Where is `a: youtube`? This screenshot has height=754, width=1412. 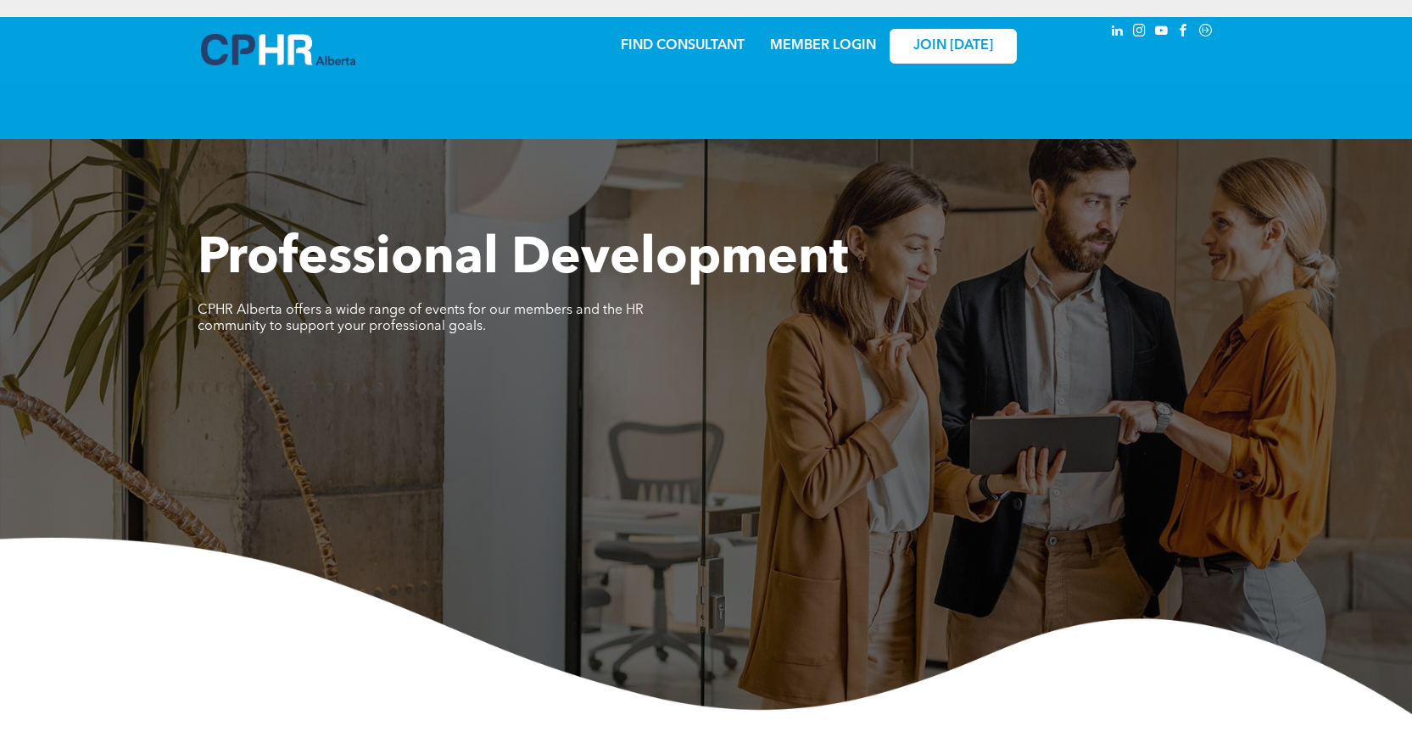 a: youtube is located at coordinates (1161, 32).